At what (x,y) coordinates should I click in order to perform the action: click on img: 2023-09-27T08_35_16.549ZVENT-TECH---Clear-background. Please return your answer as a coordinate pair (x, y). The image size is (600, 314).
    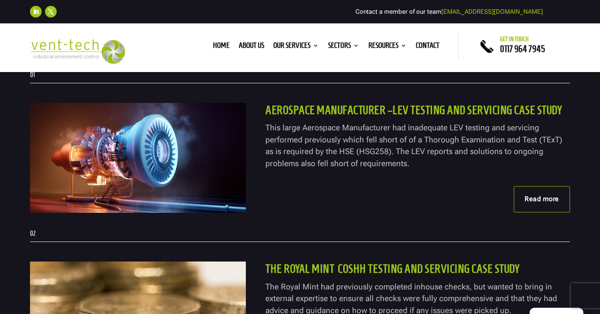
    Looking at the image, I should click on (77, 51).